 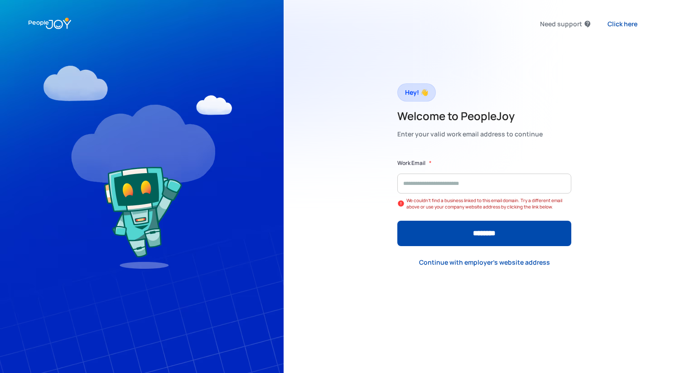 I want to click on div: Hey! 👋, so click(x=417, y=92).